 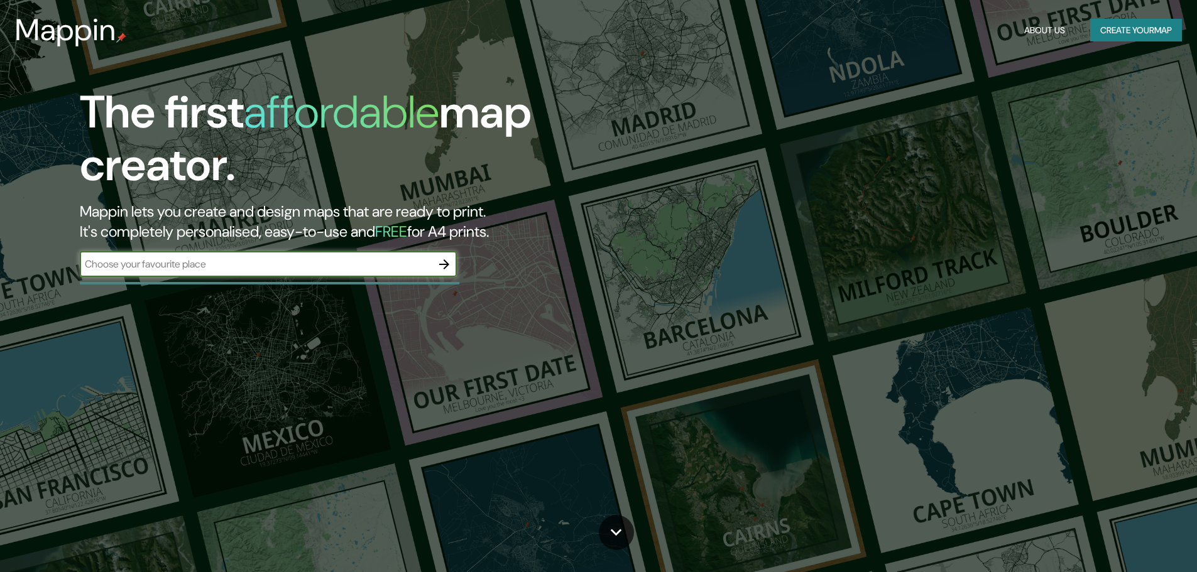 I want to click on h1: The first map creator., so click(x=379, y=144).